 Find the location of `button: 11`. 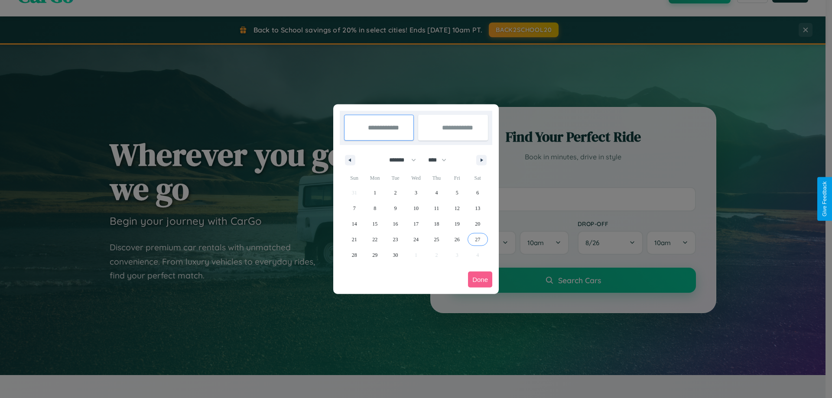

button: 11 is located at coordinates (436, 208).